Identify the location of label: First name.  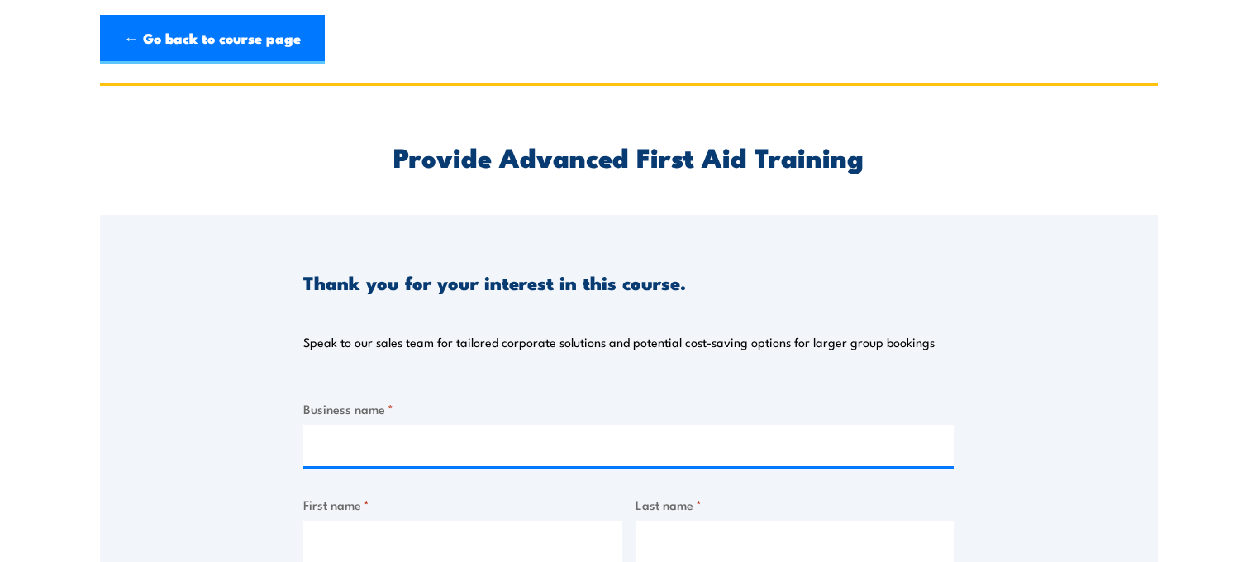
(463, 504).